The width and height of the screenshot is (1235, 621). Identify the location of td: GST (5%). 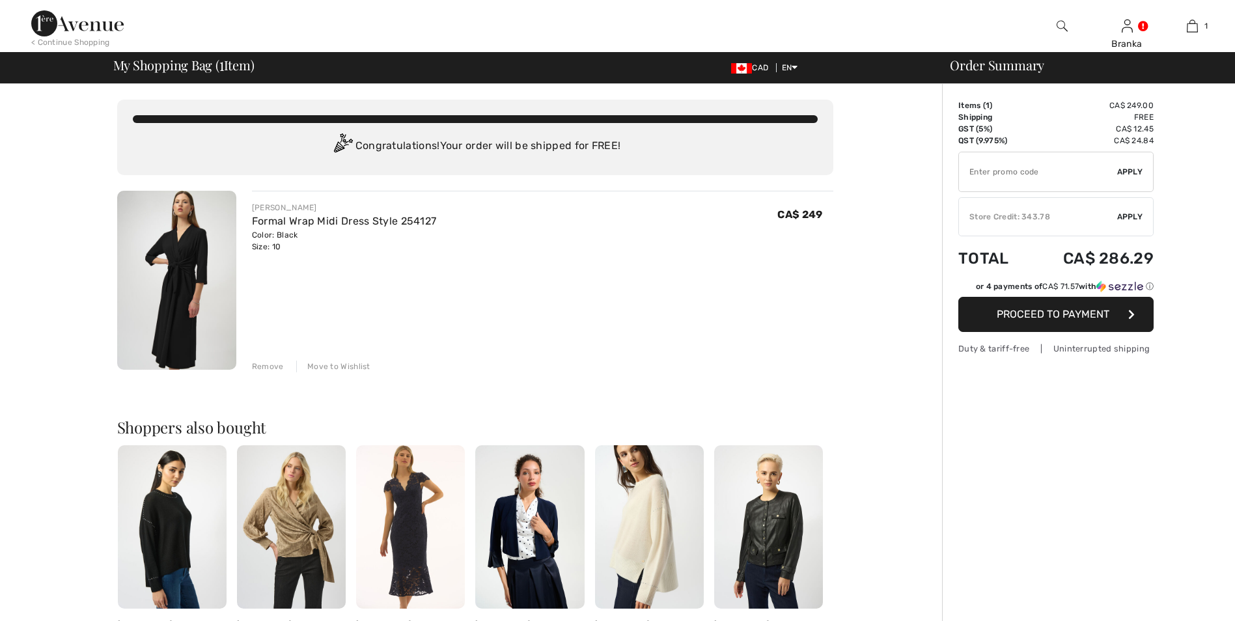
(993, 129).